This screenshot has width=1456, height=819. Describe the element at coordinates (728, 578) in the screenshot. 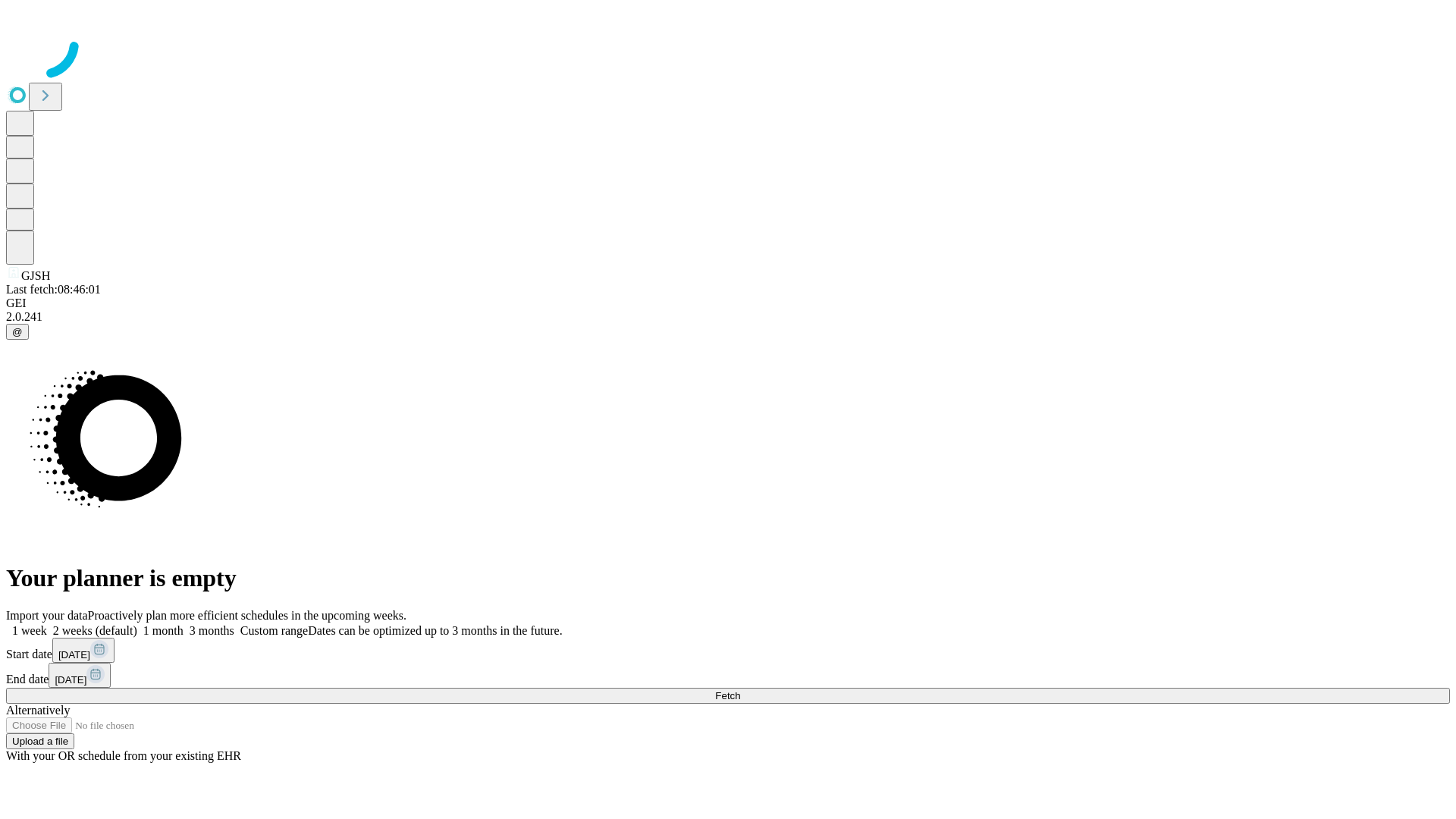

I see `h1: Your planner is empty` at that location.